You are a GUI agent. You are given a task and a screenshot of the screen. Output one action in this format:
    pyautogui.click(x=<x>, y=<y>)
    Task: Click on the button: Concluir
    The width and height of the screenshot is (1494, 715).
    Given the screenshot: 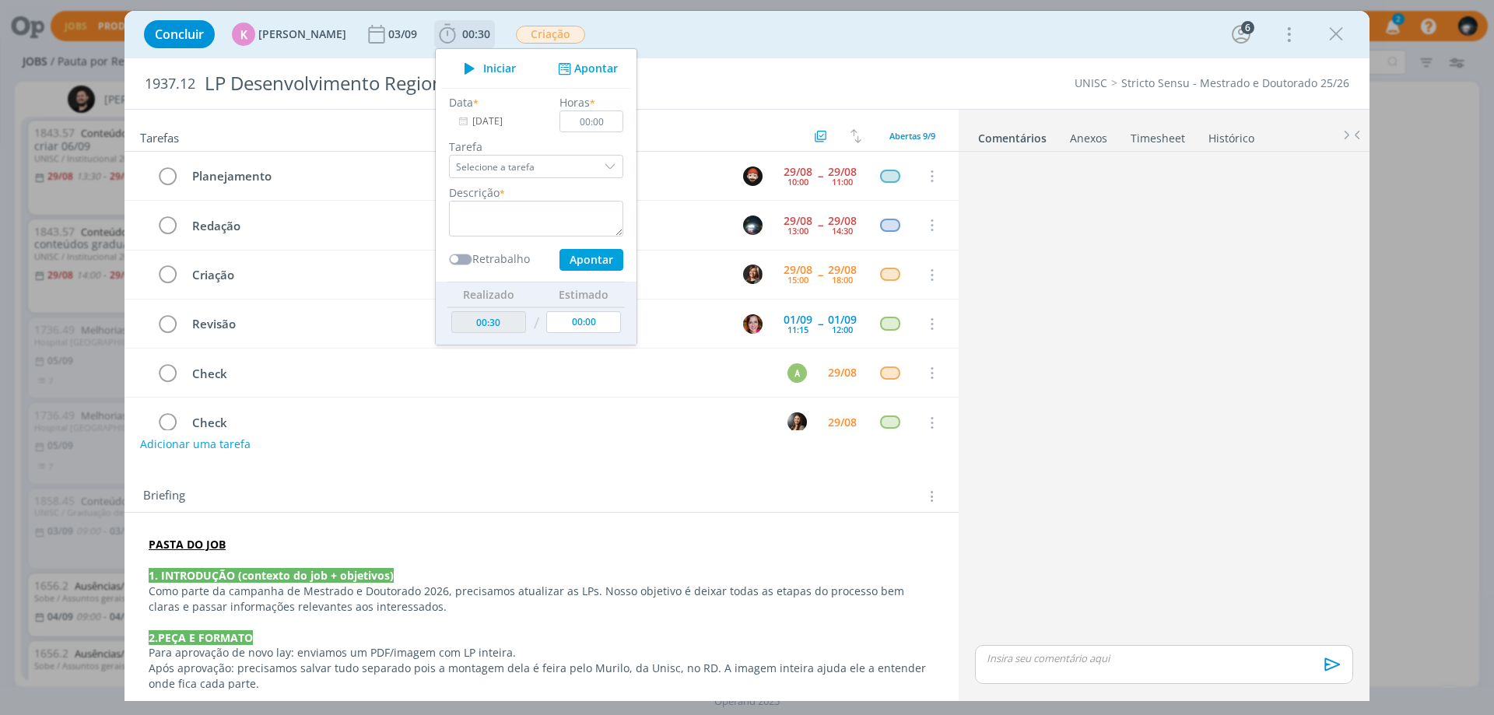 What is the action you would take?
    pyautogui.click(x=179, y=34)
    